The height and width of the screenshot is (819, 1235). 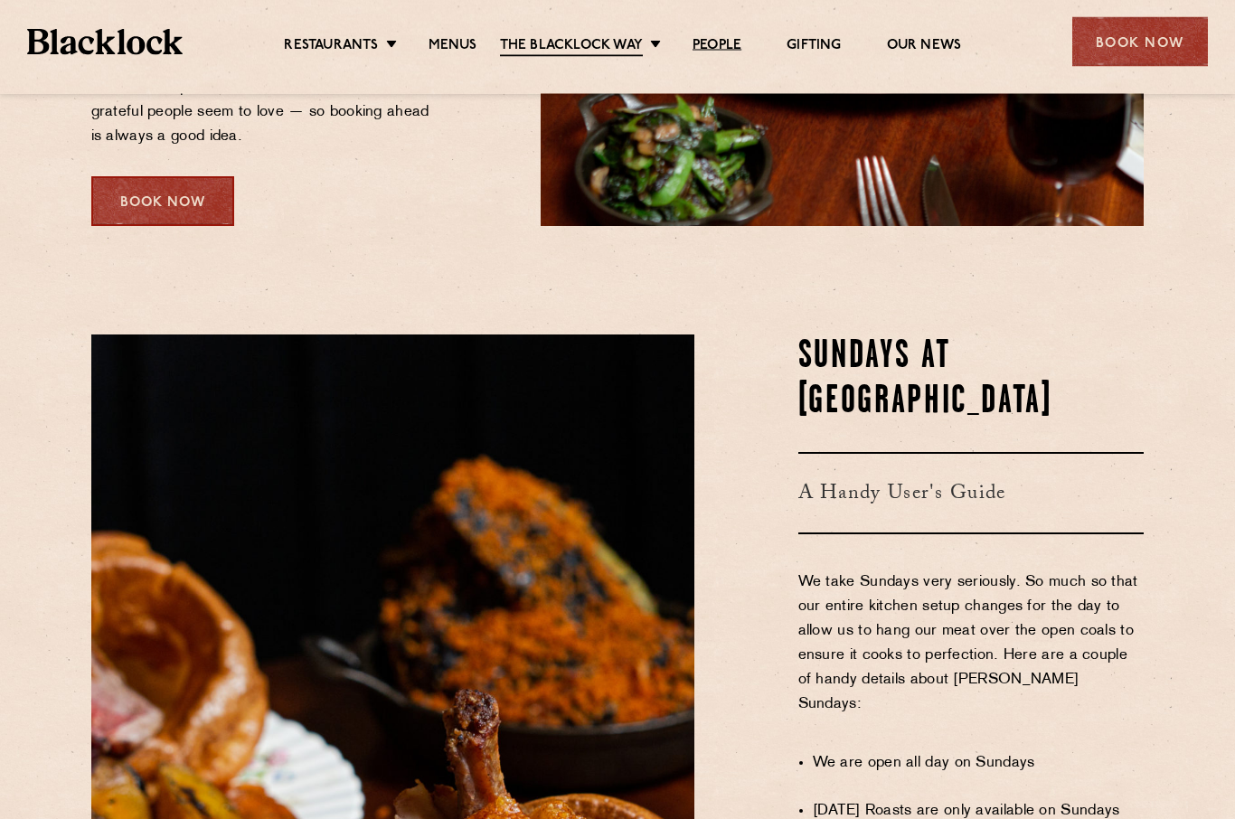 I want to click on a: Menus, so click(x=453, y=46).